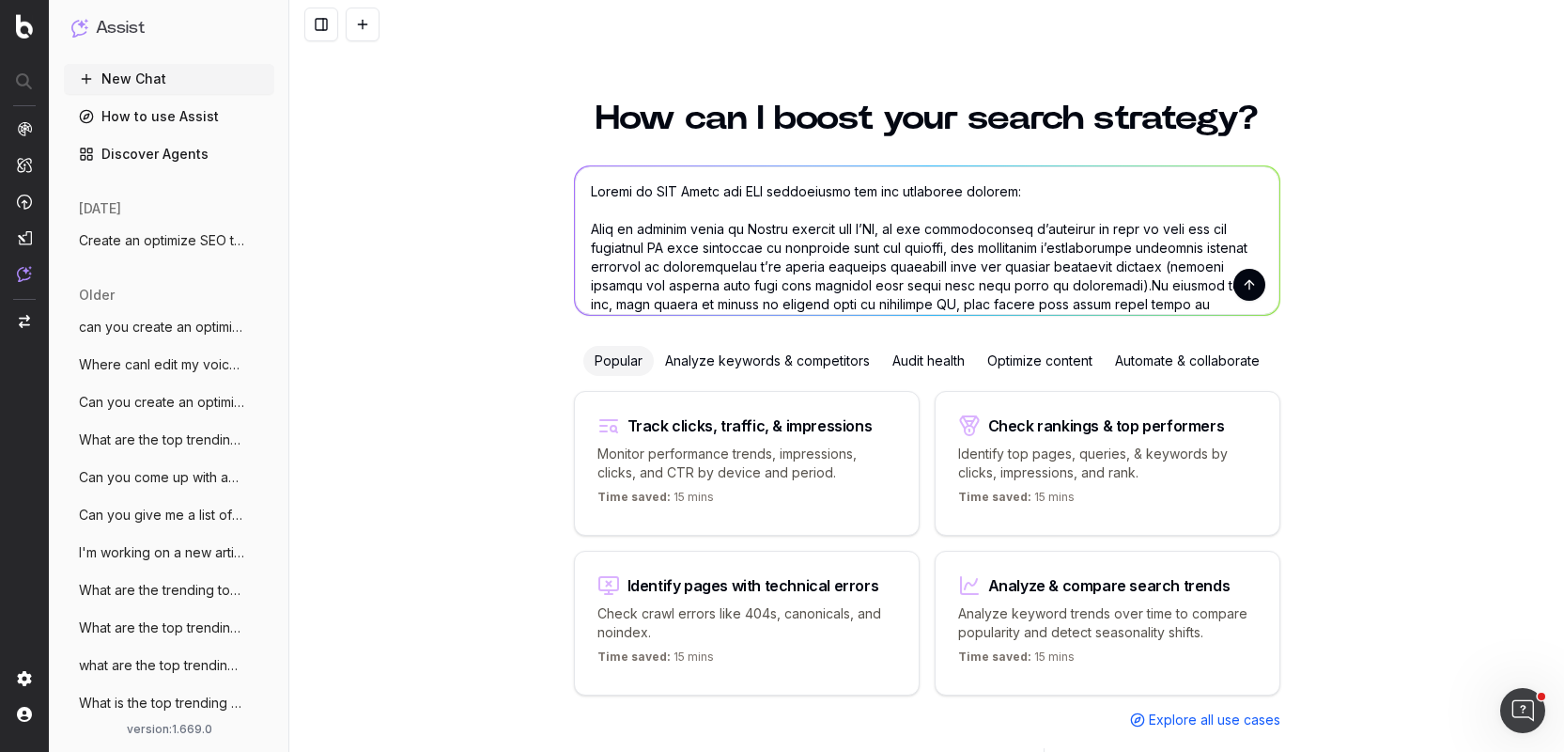 This screenshot has height=752, width=1564. I want to click on span: I'm working on a new article for our web, so click(162, 552).